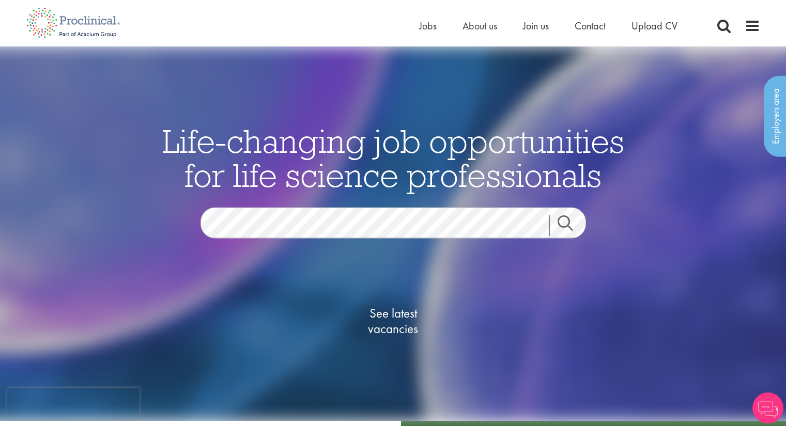  I want to click on span: See latest vacancies, so click(393, 321).